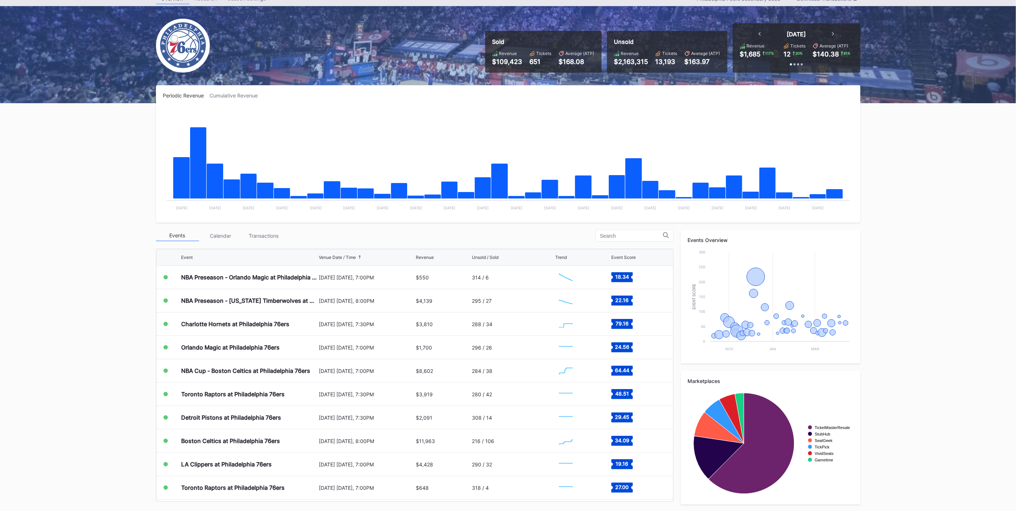  I want to click on div: 318 / 4, so click(480, 487).